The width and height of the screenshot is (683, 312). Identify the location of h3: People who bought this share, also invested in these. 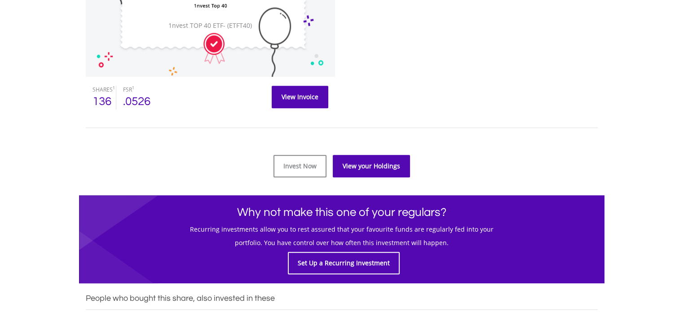
(342, 299).